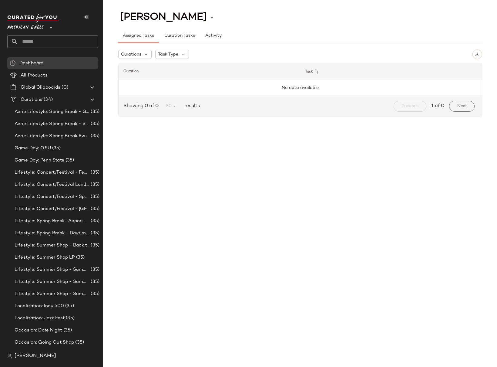 Image resolution: width=497 pixels, height=367 pixels. Describe the element at coordinates (52, 136) in the screenshot. I see `span: Aerie Lifestyle: Spring Break Swimsuits Landing Page` at that location.